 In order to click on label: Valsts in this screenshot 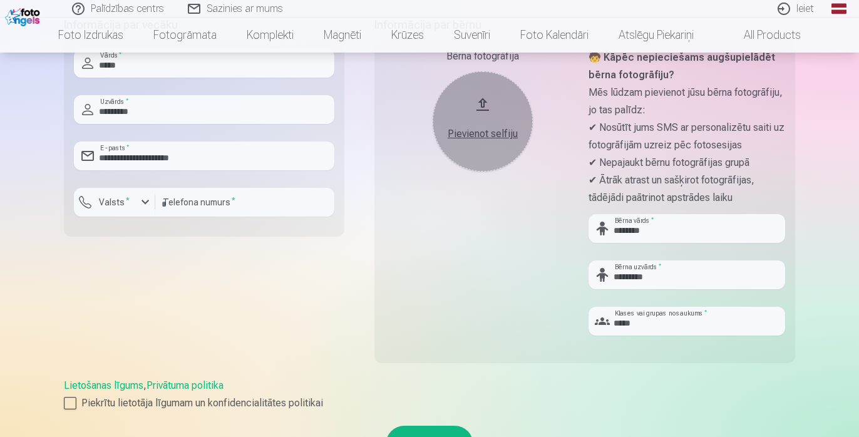, I will do `click(114, 202)`.